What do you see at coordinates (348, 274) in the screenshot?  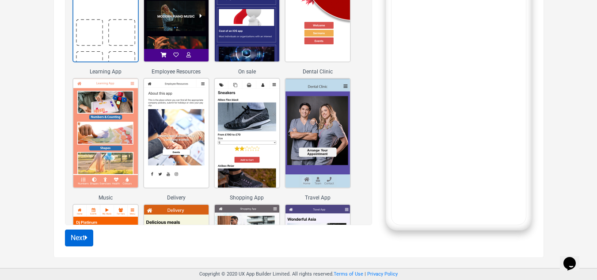 I see `a: Terms of Use` at bounding box center [348, 274].